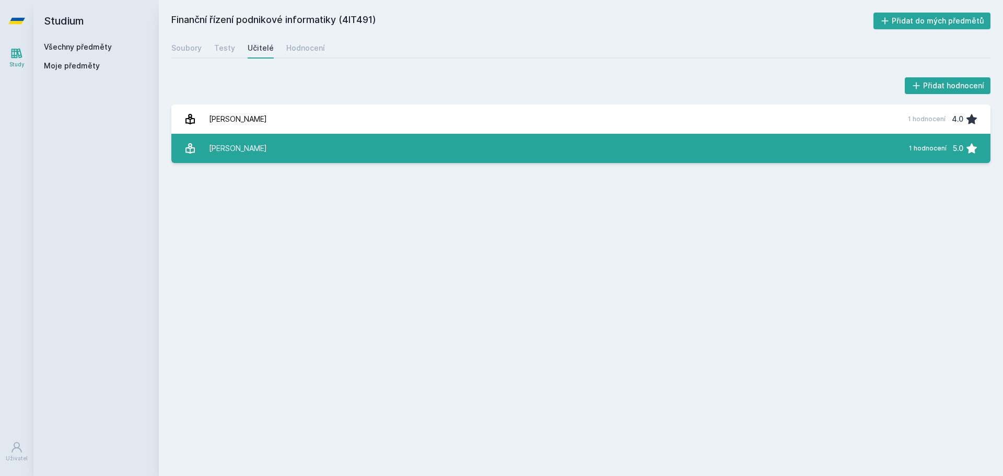 The height and width of the screenshot is (476, 1003). Describe the element at coordinates (17, 458) in the screenshot. I see `div: Uživatel` at that location.